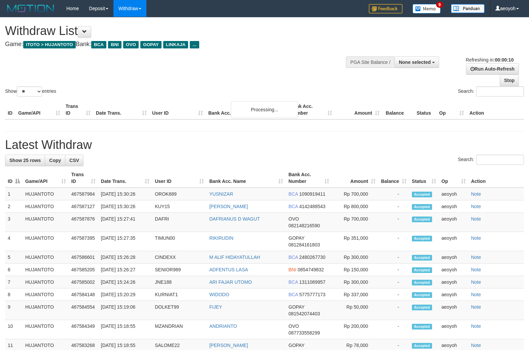 This screenshot has height=350, width=529. I want to click on a: ANDRIANTO, so click(223, 326).